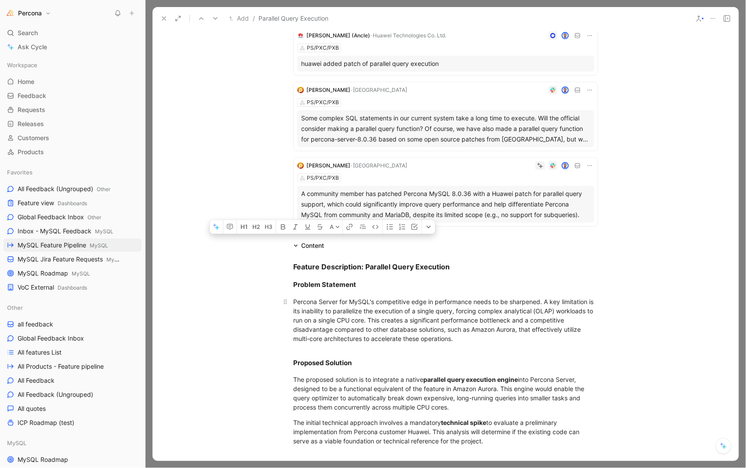 This screenshot has height=468, width=746. Describe the element at coordinates (31, 152) in the screenshot. I see `span: Products` at that location.